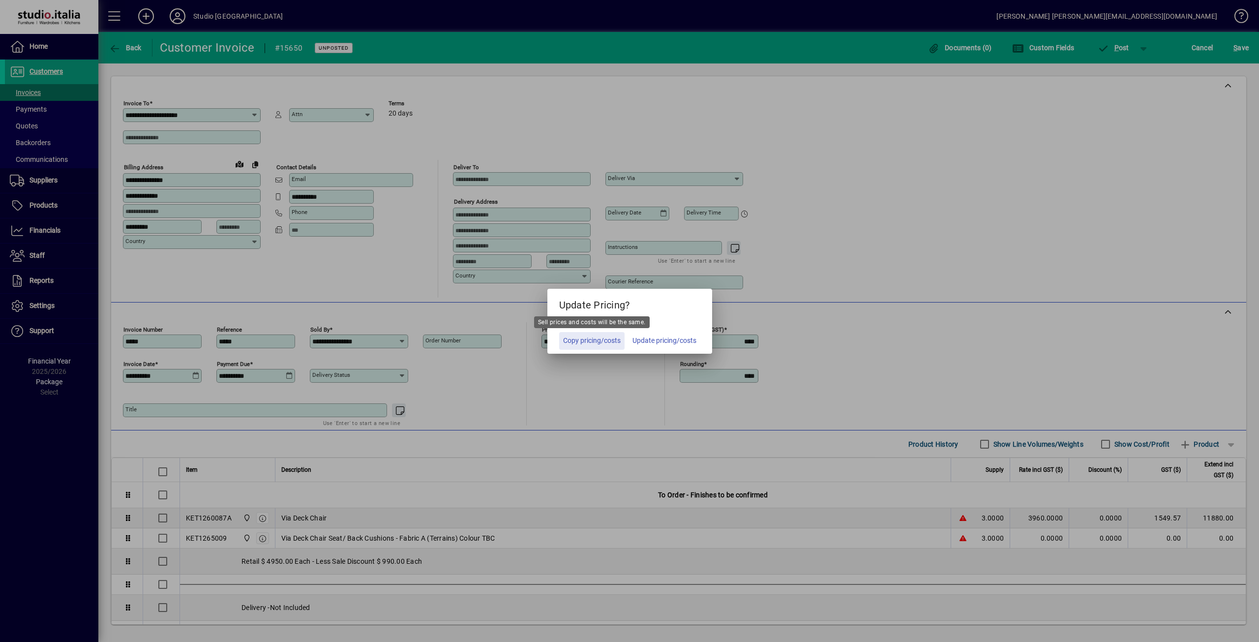  Describe the element at coordinates (592, 340) in the screenshot. I see `span: Copy pricing/costs` at that location.